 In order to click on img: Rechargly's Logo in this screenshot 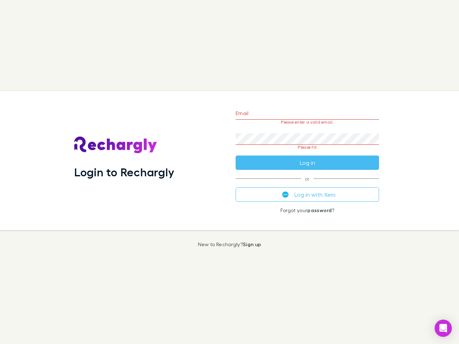, I will do `click(116, 145)`.